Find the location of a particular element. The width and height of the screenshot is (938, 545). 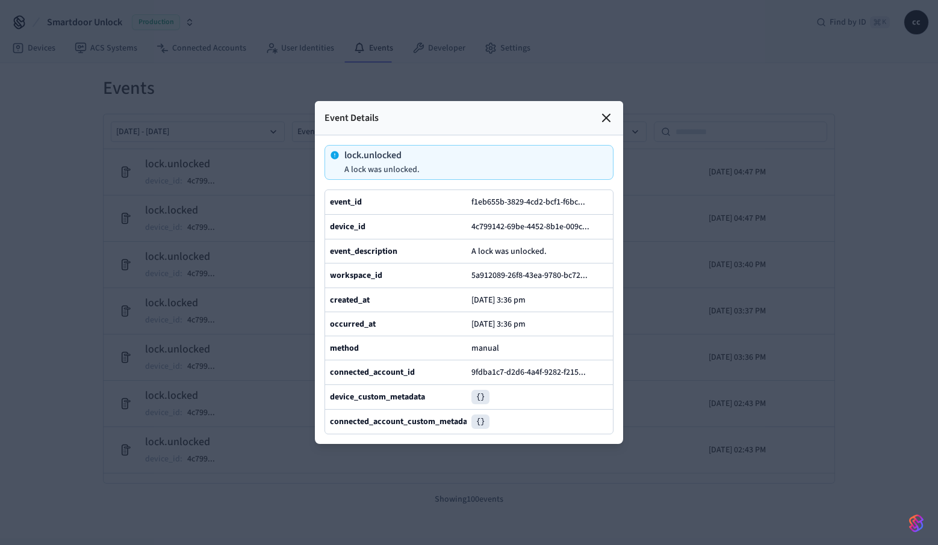

b: event_id is located at coordinates (346, 202).